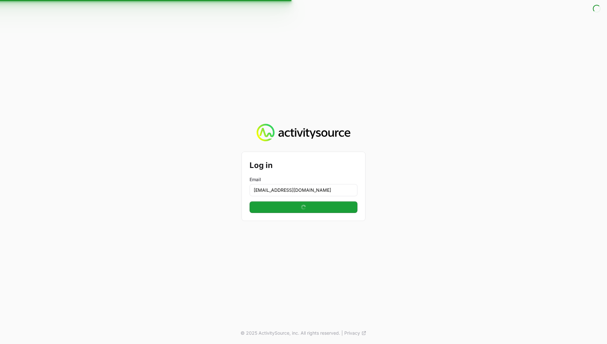  What do you see at coordinates (304, 190) in the screenshot?
I see `input: Enter your email` at bounding box center [304, 190].